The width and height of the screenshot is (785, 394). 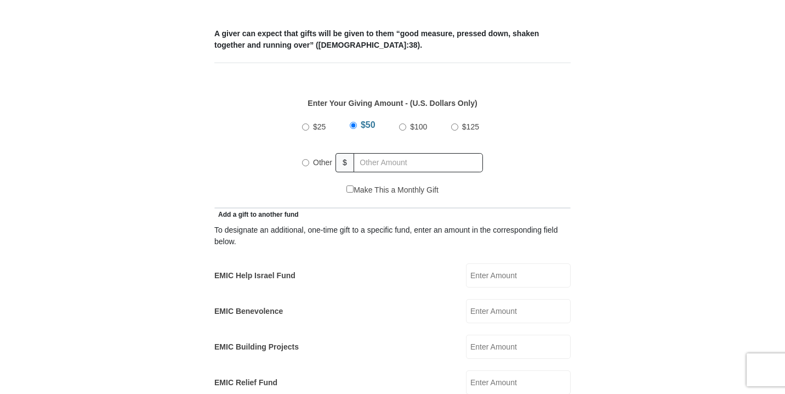 I want to click on label: EMIC Benevolence, so click(x=248, y=311).